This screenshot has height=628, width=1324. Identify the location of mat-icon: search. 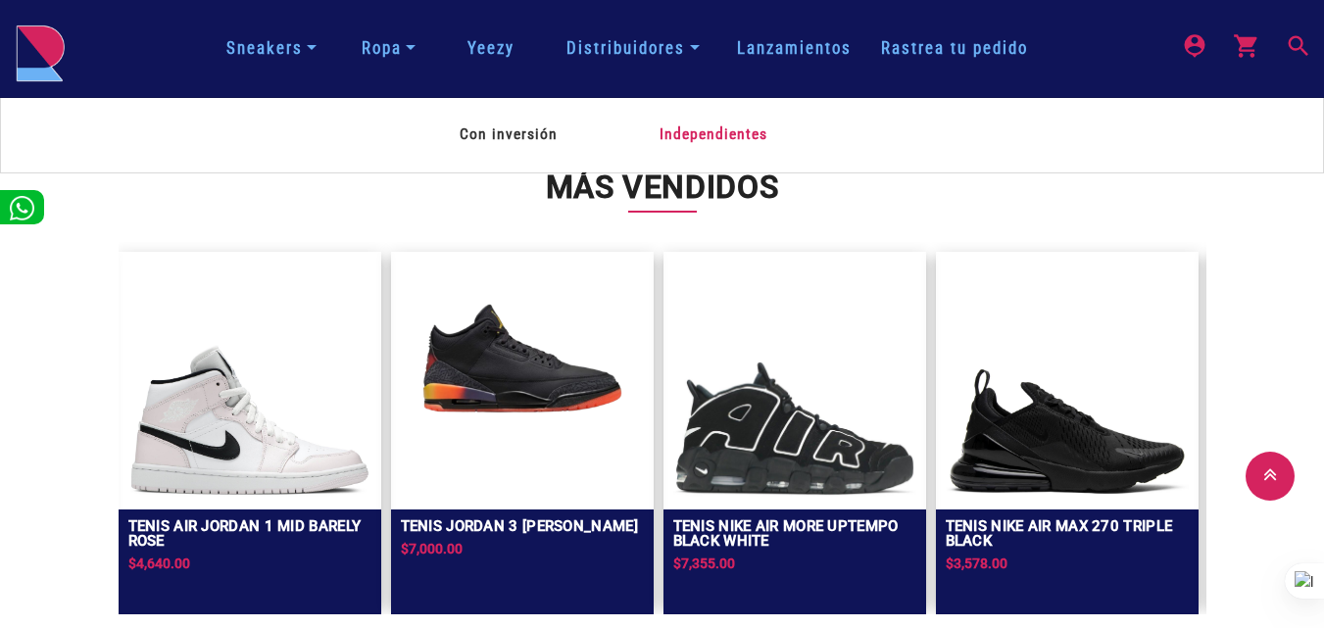
(1296, 44).